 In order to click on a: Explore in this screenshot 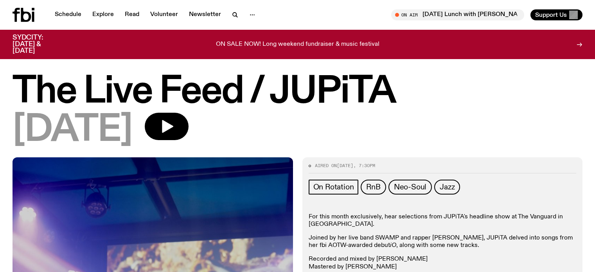, I will do `click(103, 15)`.